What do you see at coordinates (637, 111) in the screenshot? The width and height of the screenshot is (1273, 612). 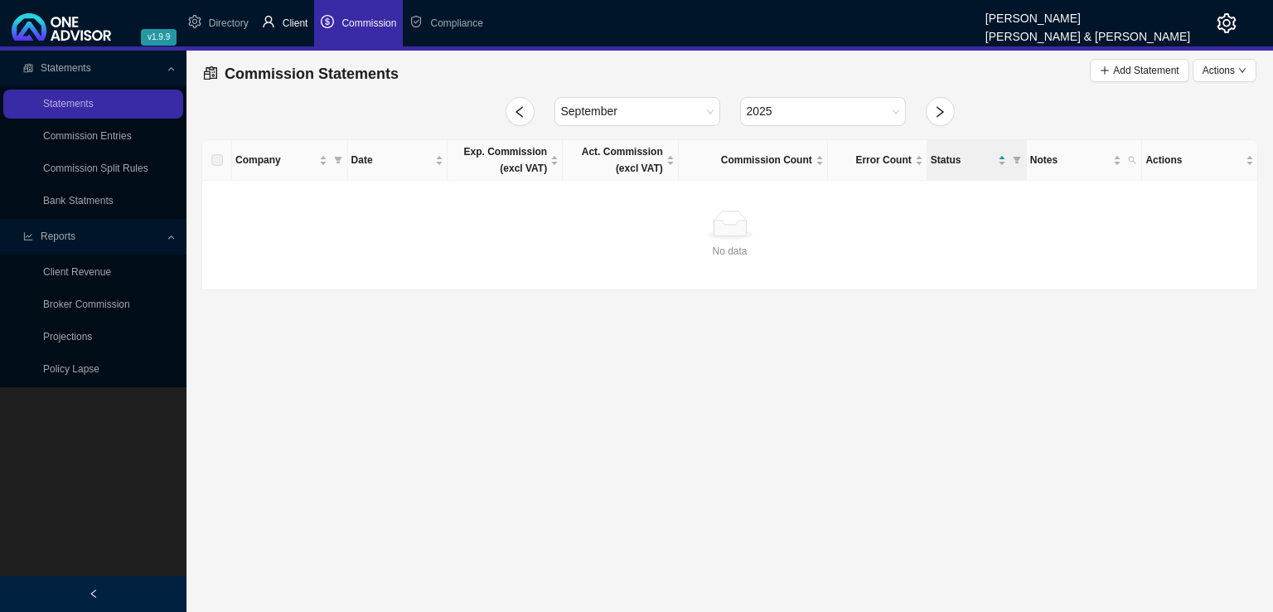 I see `span: September` at bounding box center [637, 111].